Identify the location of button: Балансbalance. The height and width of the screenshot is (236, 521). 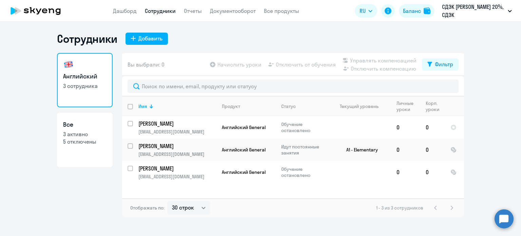
(417, 11).